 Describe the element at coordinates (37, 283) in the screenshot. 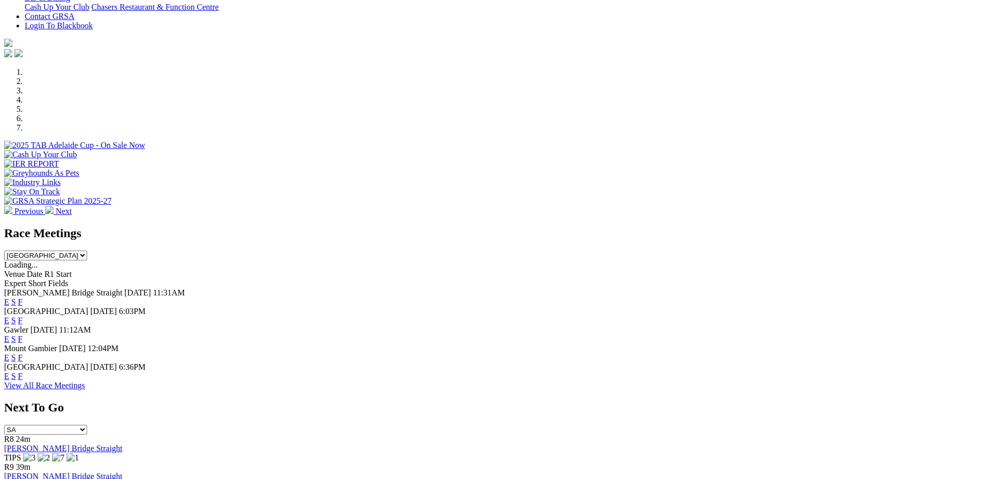

I see `span: Short` at that location.